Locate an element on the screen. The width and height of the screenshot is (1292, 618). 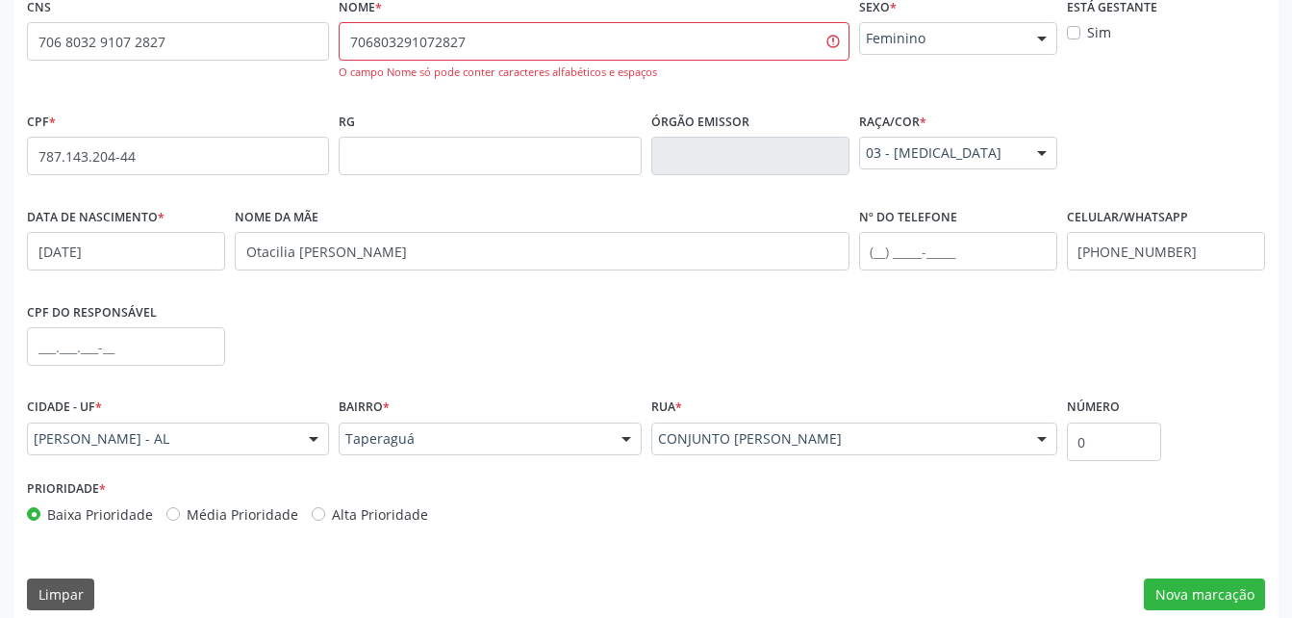
div: O campo Nome só pode conter caracteres alfabéticos e espaços is located at coordinates (594, 72).